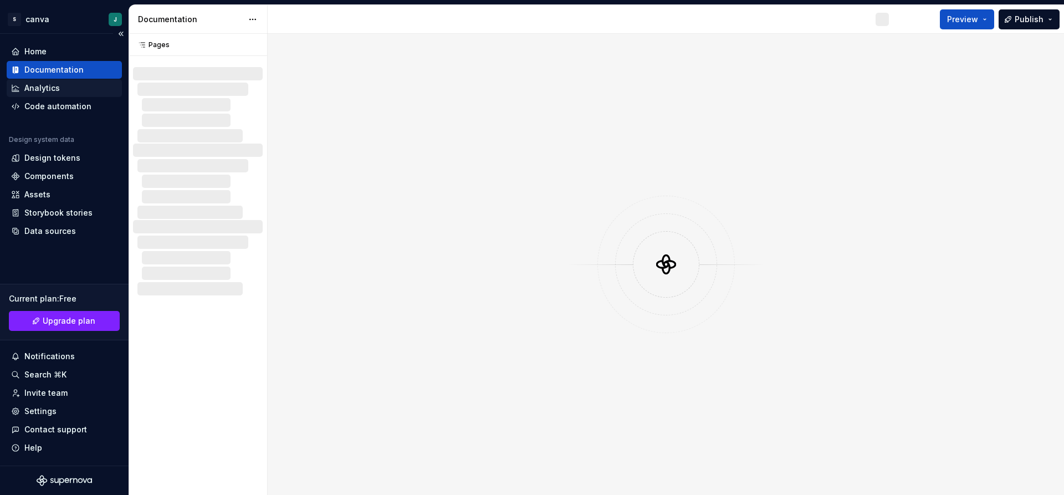 Image resolution: width=1064 pixels, height=495 pixels. I want to click on a: Invite team, so click(64, 393).